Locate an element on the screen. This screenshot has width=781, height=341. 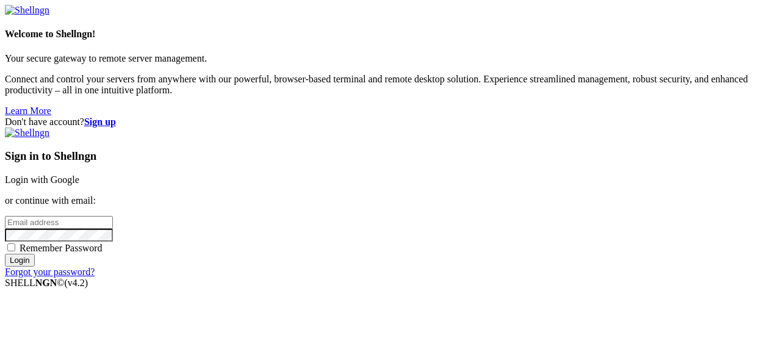
div: Don't have account? is located at coordinates (391, 122).